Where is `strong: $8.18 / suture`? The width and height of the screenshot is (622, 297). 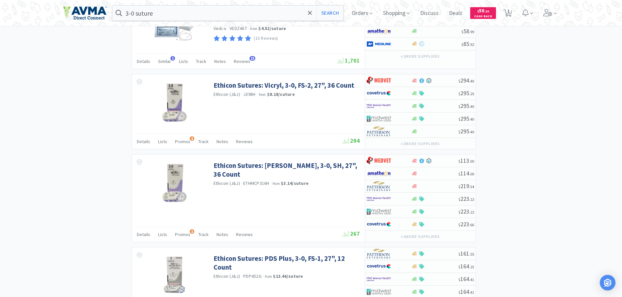 strong: $8.18 / suture is located at coordinates (281, 94).